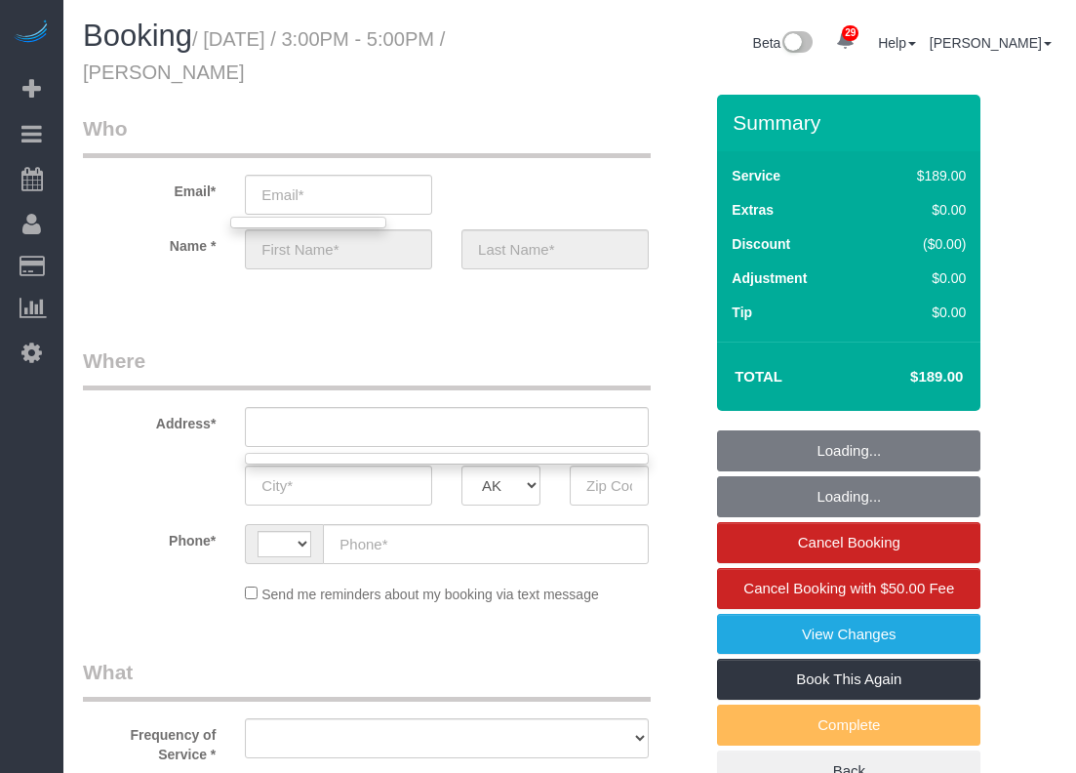 The image size is (1076, 773). I want to click on a: View Changes, so click(849, 634).